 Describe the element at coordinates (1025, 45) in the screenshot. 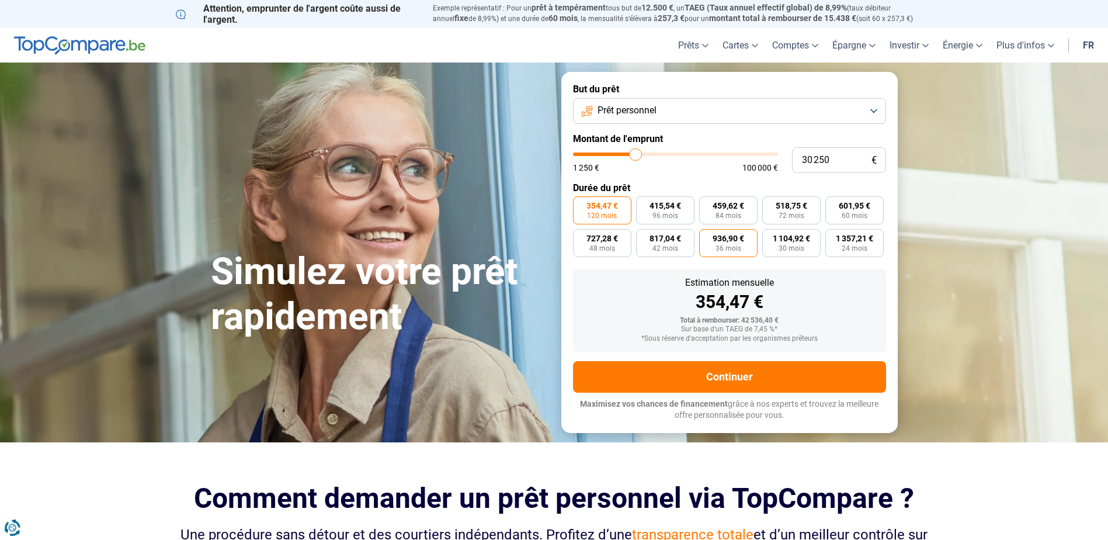

I see `a: Plus d'infos` at that location.